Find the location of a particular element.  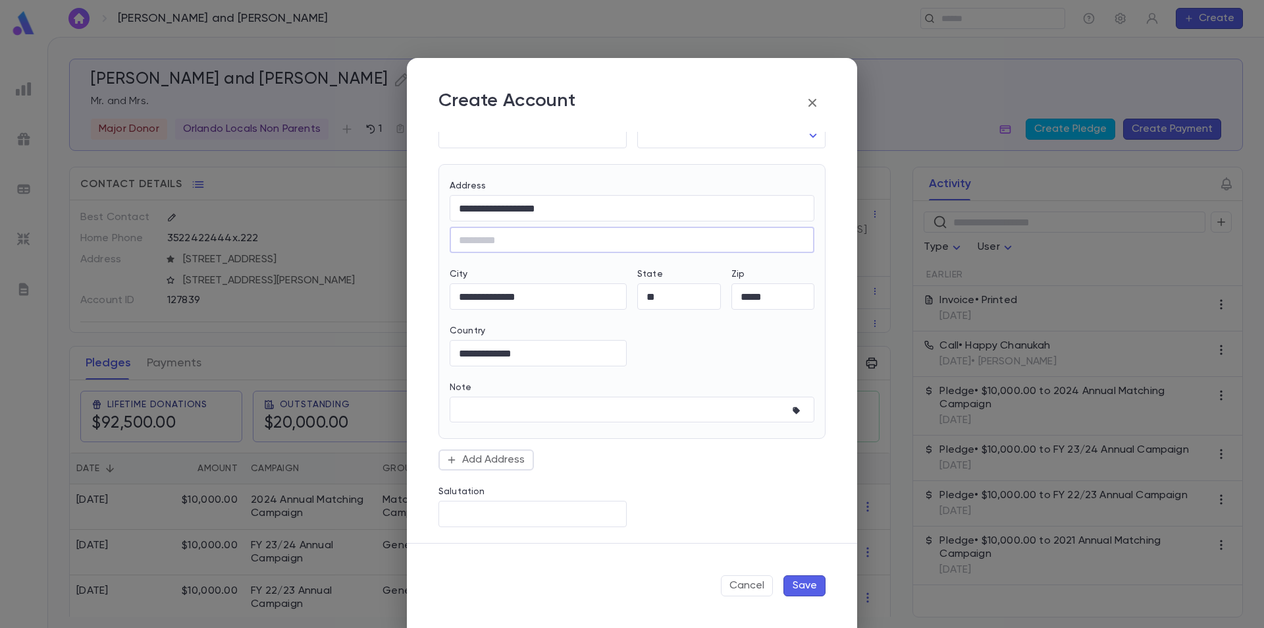

label: City is located at coordinates (459, 274).